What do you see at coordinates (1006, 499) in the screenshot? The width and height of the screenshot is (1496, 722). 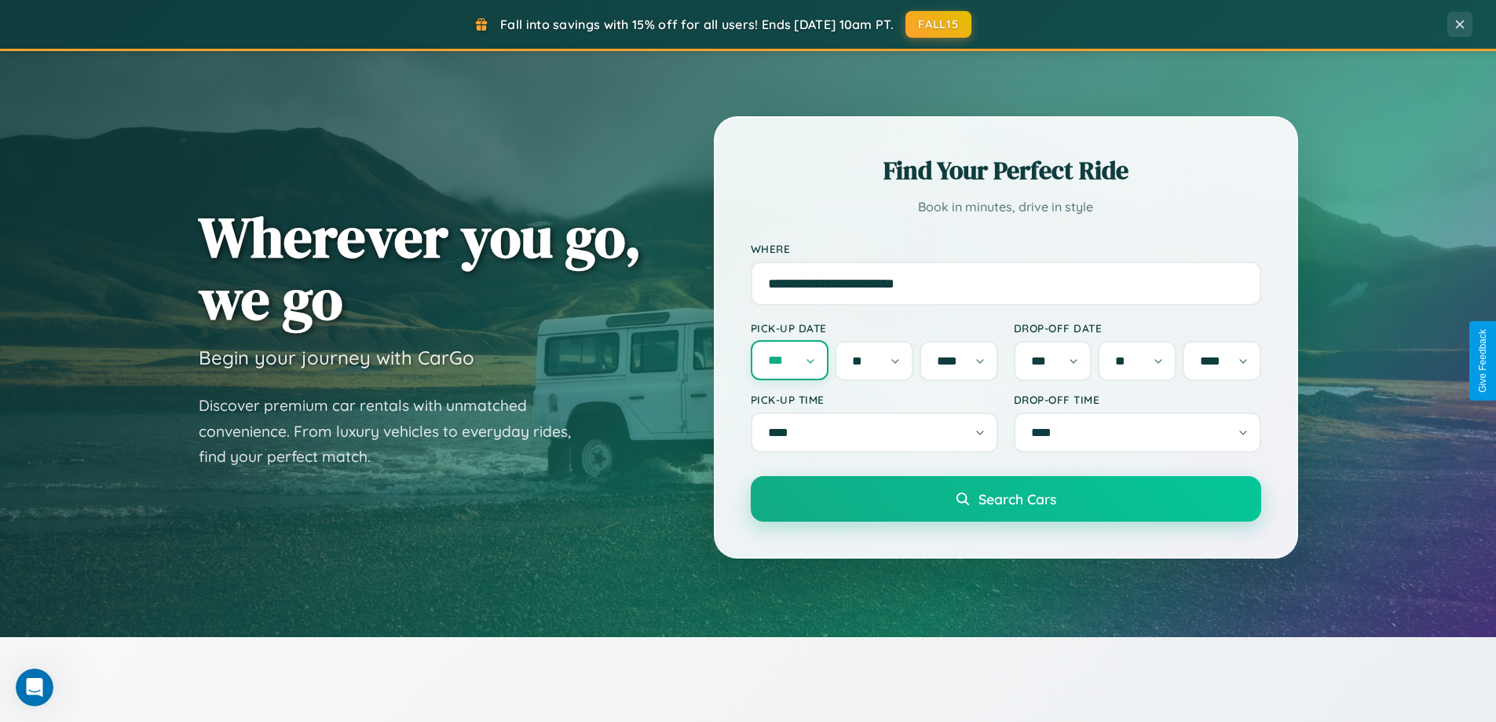 I see `button: Search Cars` at bounding box center [1006, 499].